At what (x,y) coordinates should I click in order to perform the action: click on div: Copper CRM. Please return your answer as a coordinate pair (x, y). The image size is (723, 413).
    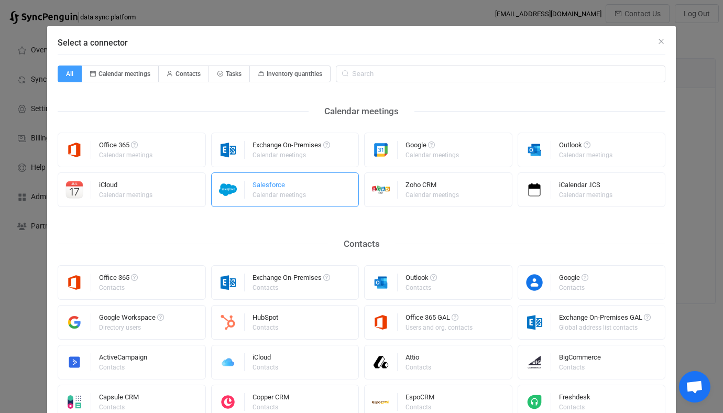
    Looking at the image, I should click on (271, 399).